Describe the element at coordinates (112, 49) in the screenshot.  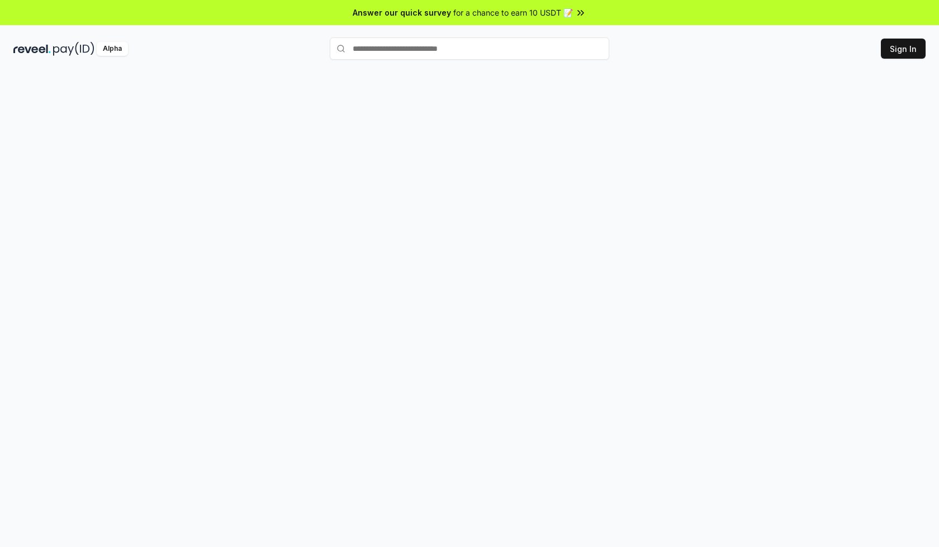
I see `div: Alpha` at that location.